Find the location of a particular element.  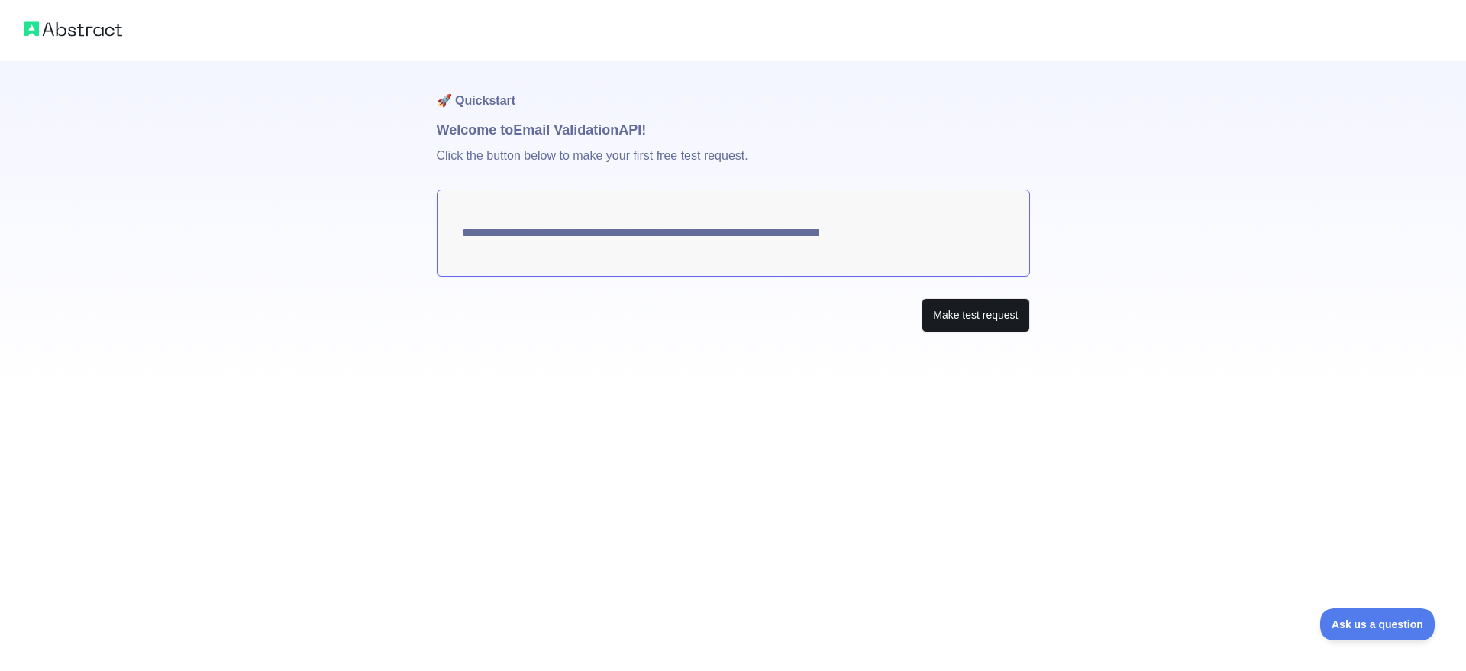

h1: Welcome to Email Validation API! is located at coordinates (733, 130).